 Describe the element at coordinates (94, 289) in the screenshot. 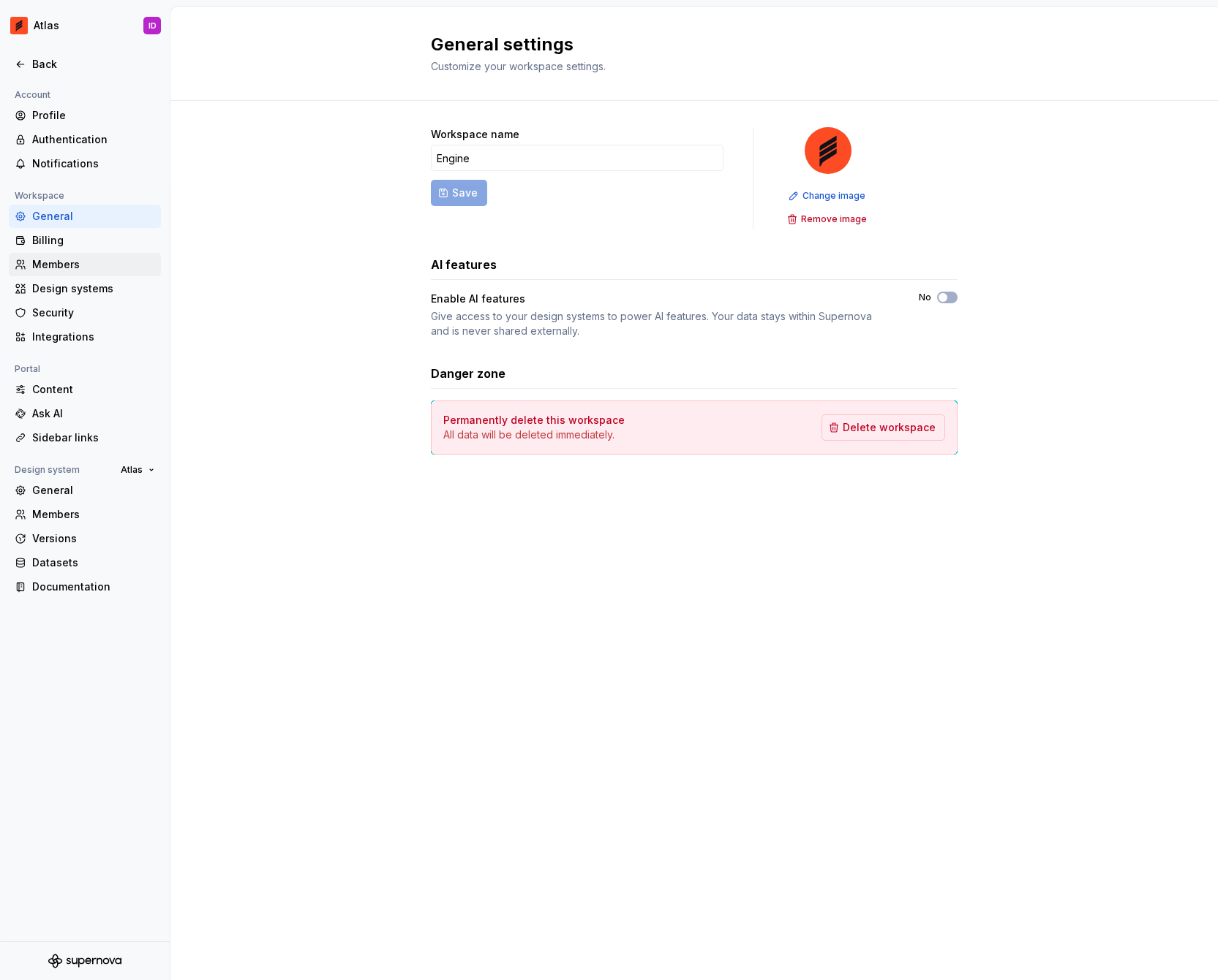

I see `div: Design systems` at that location.